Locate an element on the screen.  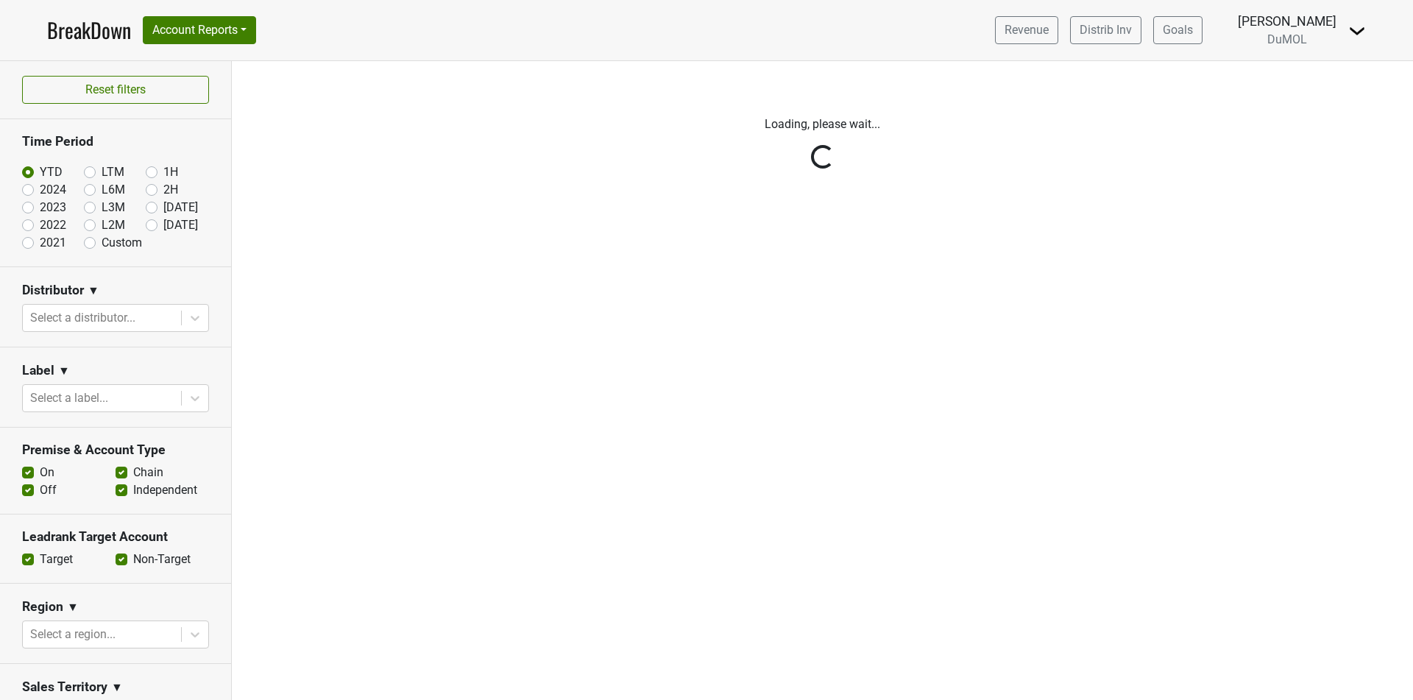
a: Distrib Inv is located at coordinates (1105, 30).